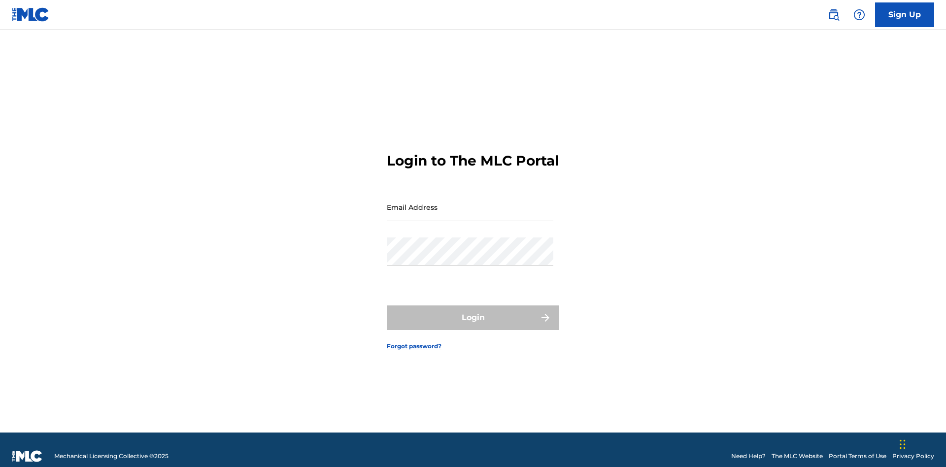 Image resolution: width=946 pixels, height=467 pixels. I want to click on span: Mechanical Licensing Collective © 2025, so click(111, 456).